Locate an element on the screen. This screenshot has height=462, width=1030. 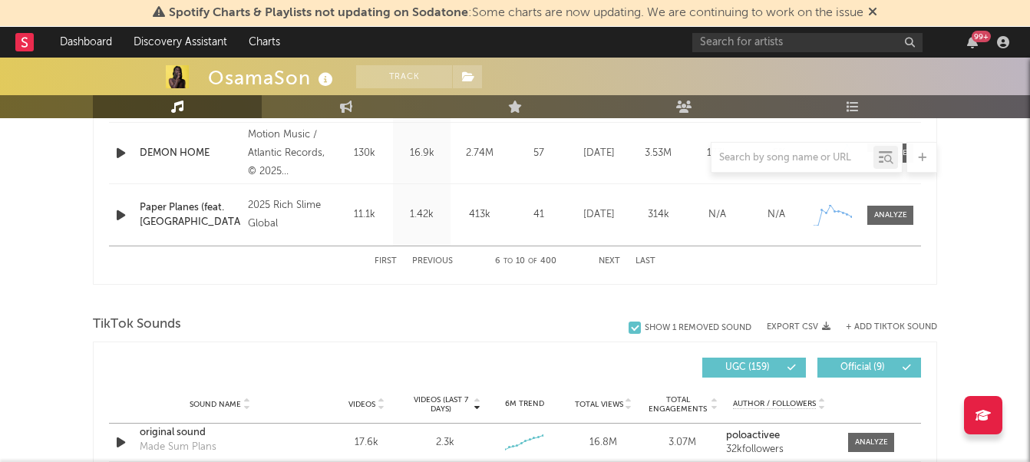
div: Show 1 Removed Sound is located at coordinates (698, 328).